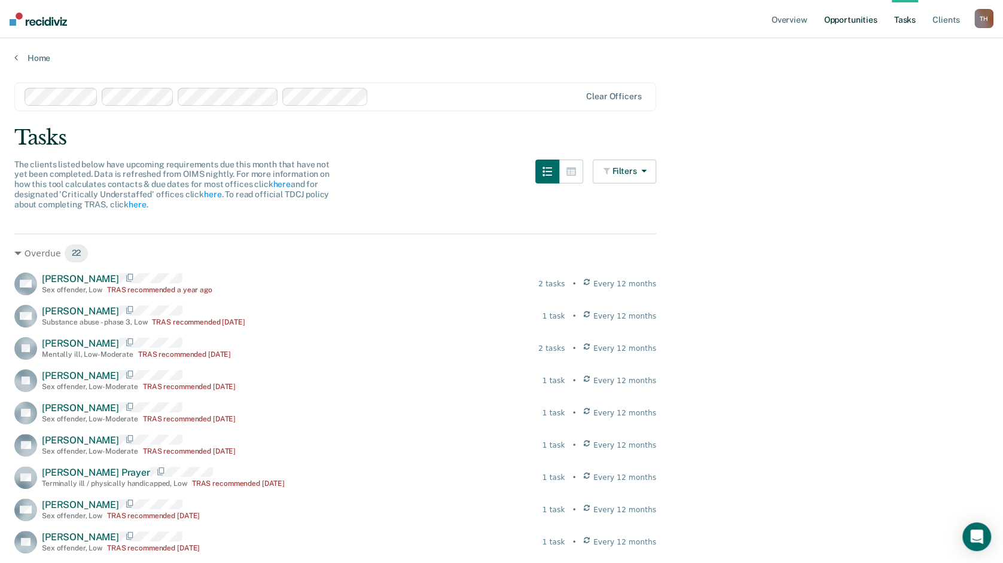 The image size is (1003, 563). Describe the element at coordinates (77, 254) in the screenshot. I see `span: 22` at that location.